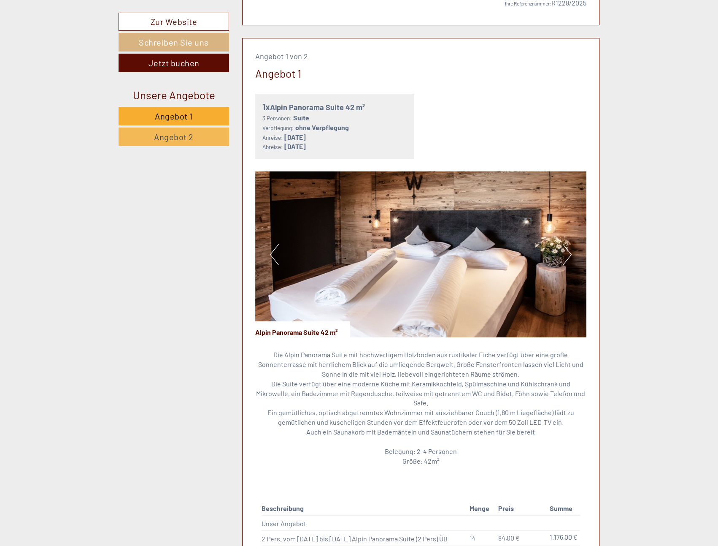 This screenshot has height=546, width=718. I want to click on span: Angebot 1 von 2, so click(281, 56).